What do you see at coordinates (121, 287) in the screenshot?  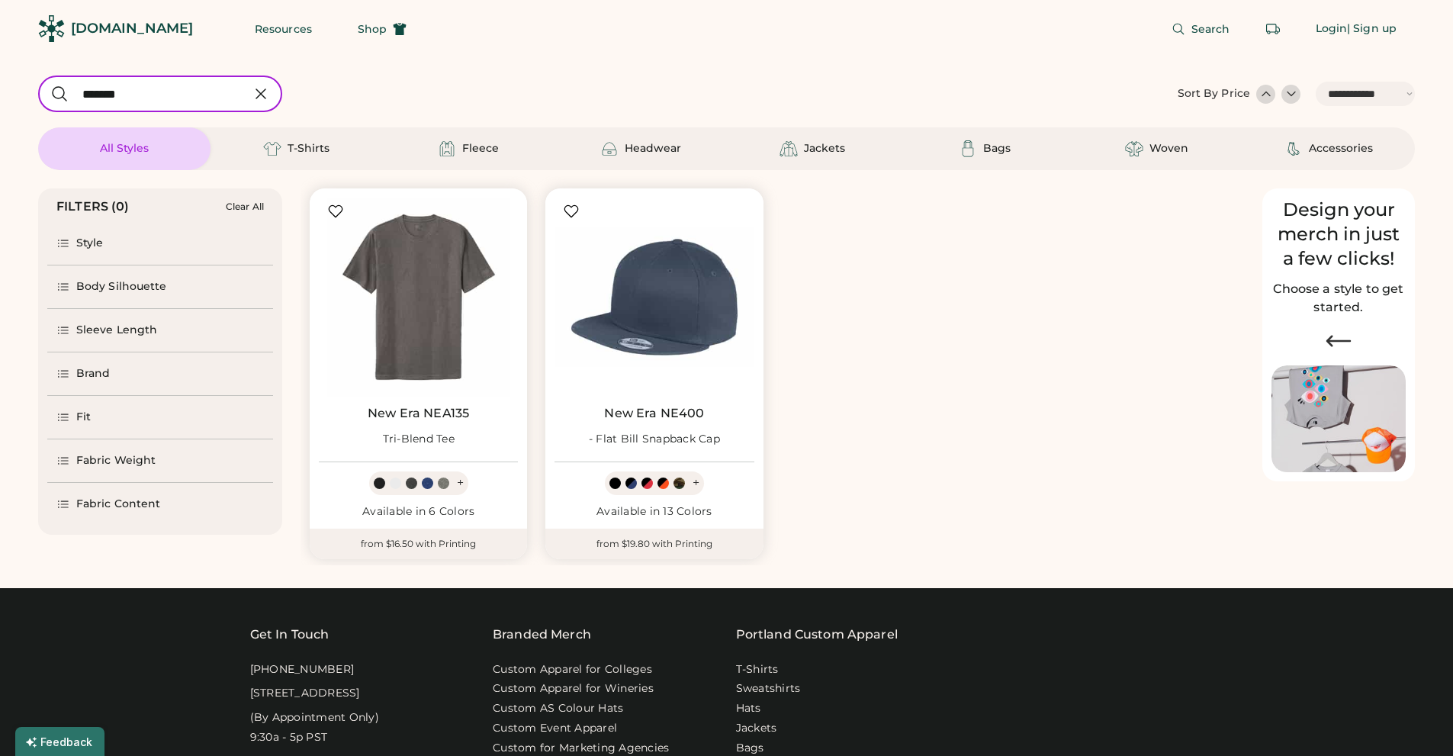 I see `div: Body Silhouette` at bounding box center [121, 287].